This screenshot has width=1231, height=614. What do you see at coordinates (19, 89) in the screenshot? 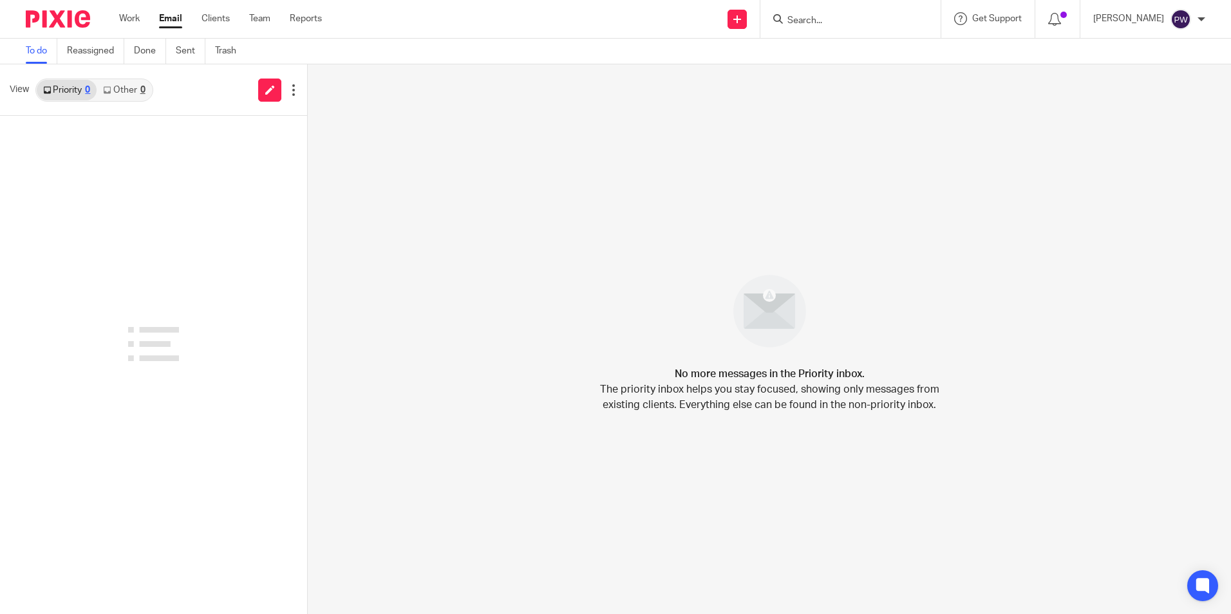
I see `span: View` at bounding box center [19, 89].